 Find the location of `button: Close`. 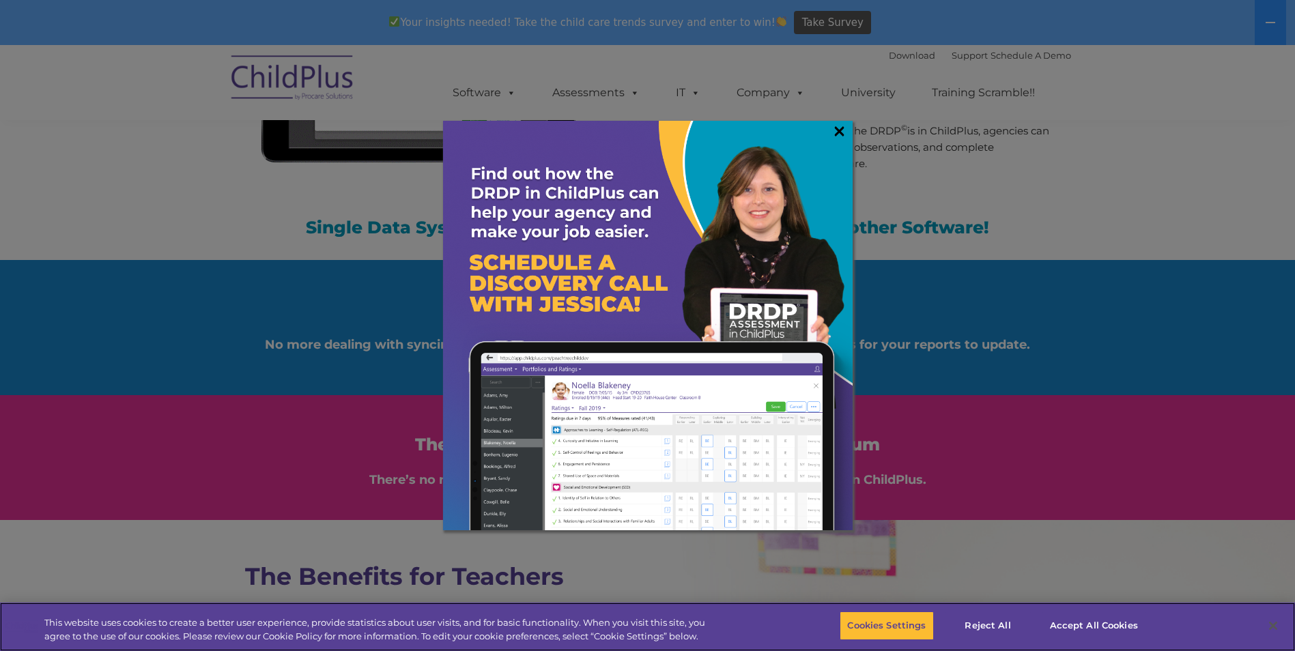

button: Close is located at coordinates (1273, 626).